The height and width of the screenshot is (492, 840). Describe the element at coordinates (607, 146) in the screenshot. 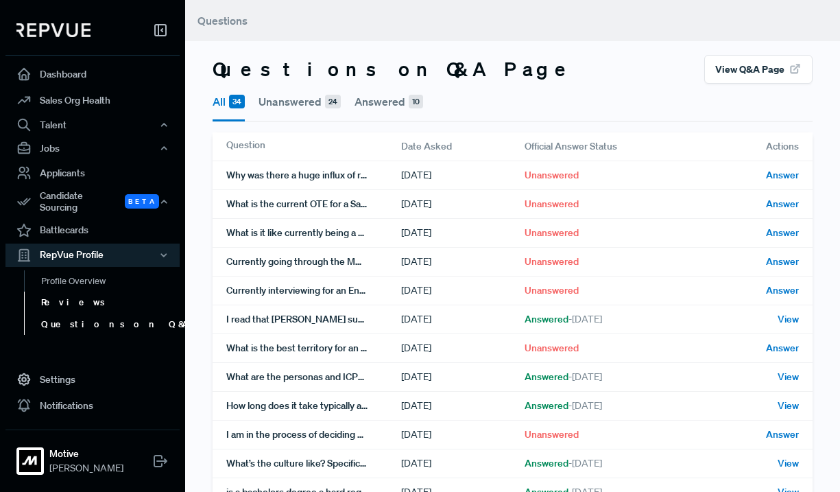

I see `div: Official Answer Status` at that location.